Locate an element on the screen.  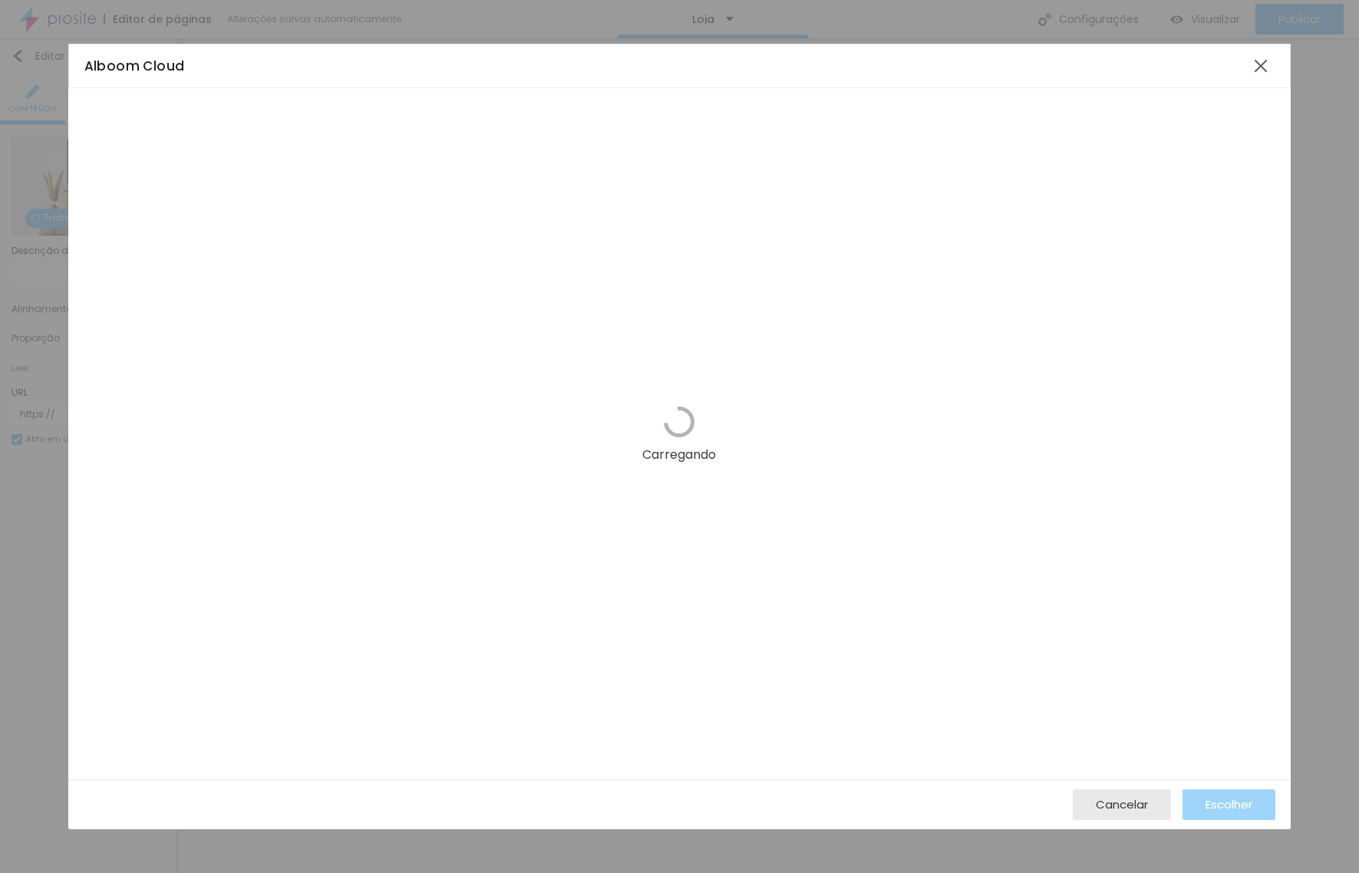
span: Cancelar is located at coordinates (1122, 804).